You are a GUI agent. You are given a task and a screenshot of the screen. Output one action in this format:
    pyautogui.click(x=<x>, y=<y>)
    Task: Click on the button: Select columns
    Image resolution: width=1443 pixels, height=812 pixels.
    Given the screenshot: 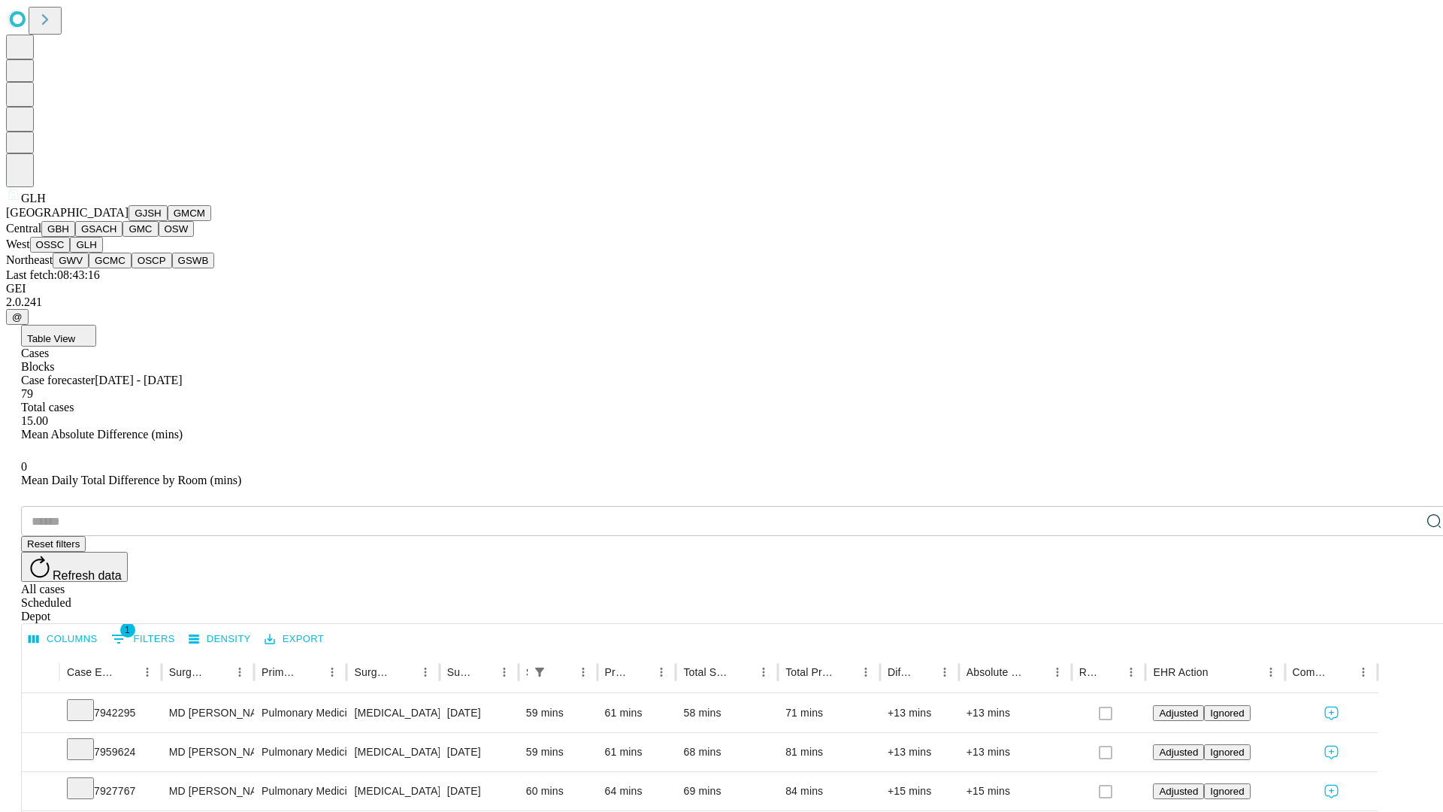 What is the action you would take?
    pyautogui.click(x=63, y=639)
    